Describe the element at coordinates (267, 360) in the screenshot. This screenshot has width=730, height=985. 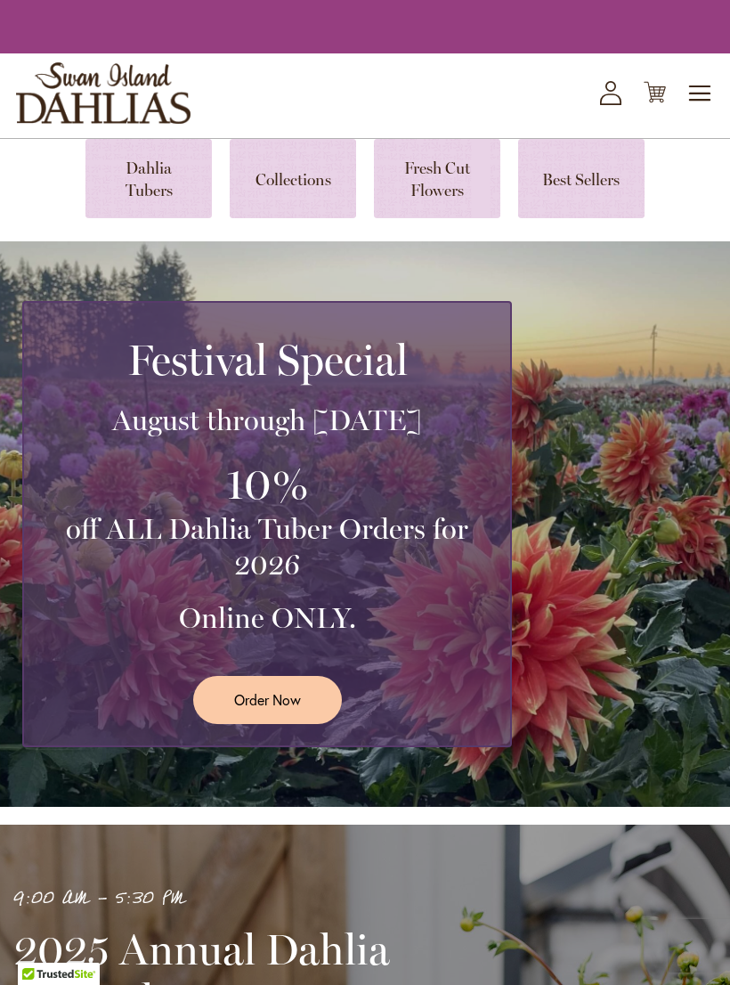
I see `h2: Festival Special` at that location.